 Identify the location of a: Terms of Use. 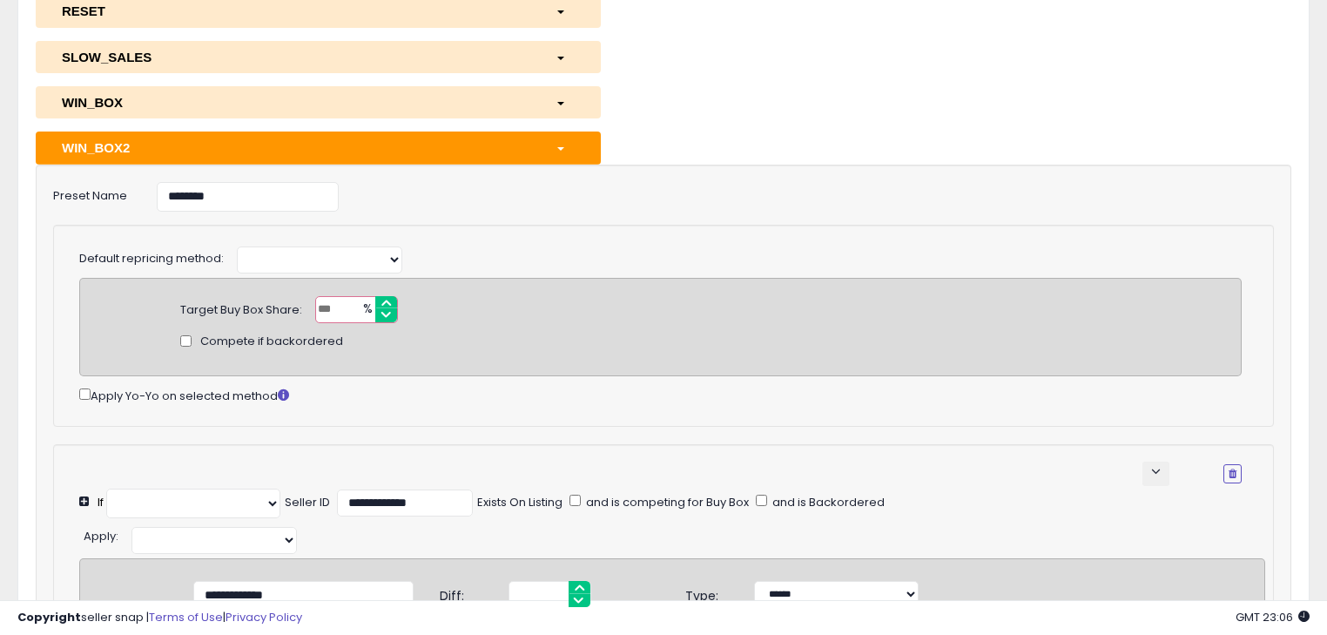
(185, 616).